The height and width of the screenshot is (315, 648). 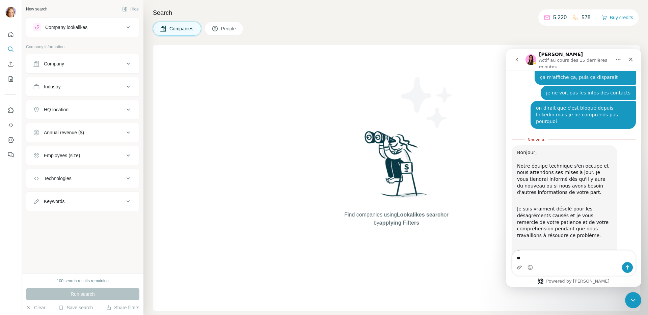 I want to click on button: Hide, so click(x=130, y=9).